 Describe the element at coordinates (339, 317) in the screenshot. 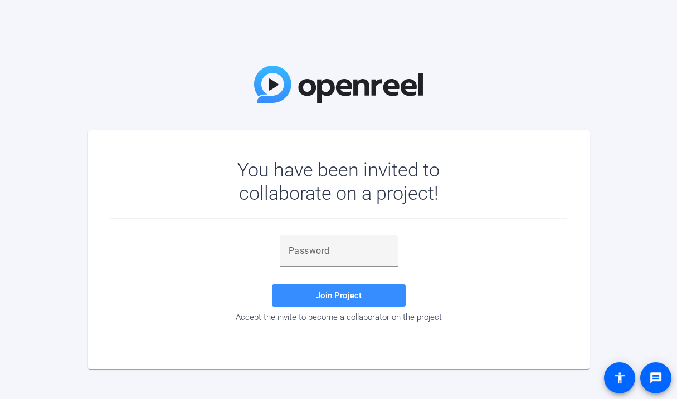

I see `div: Accept the invite to become a collaborator on the project` at that location.